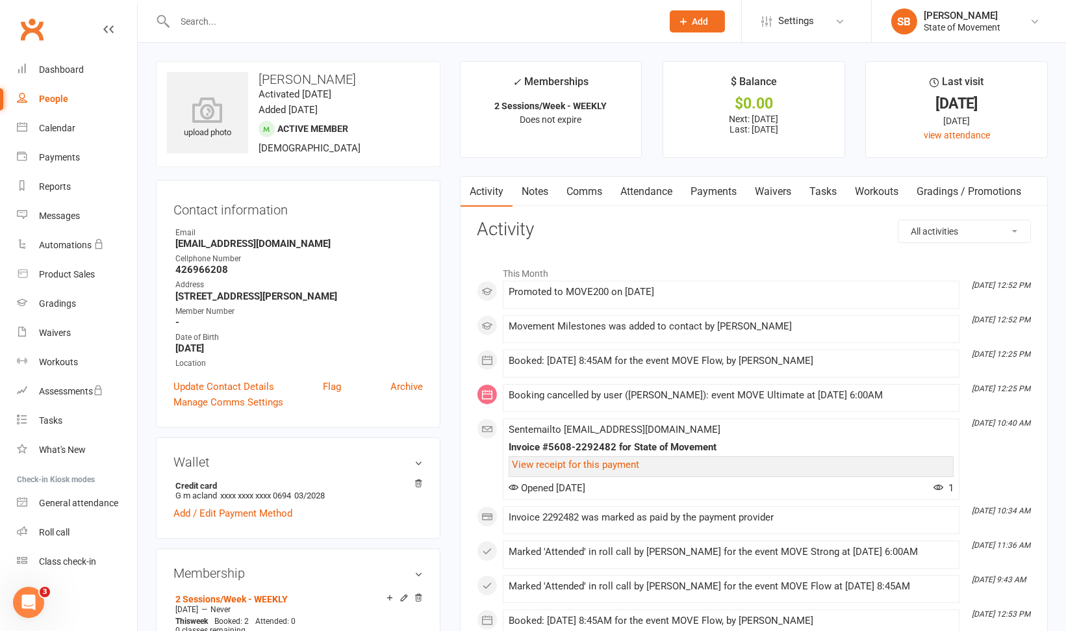 This screenshot has width=1066, height=631. I want to click on a: 2 Sessions/Week - WEEKLY, so click(231, 599).